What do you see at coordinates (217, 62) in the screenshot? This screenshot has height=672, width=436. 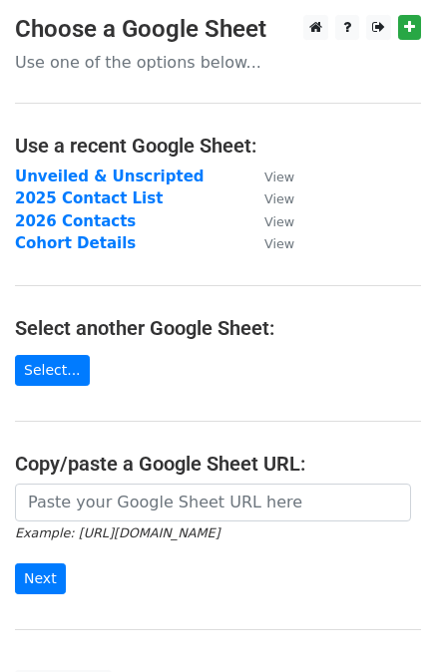 I see `p: Use one of the options below...` at bounding box center [217, 62].